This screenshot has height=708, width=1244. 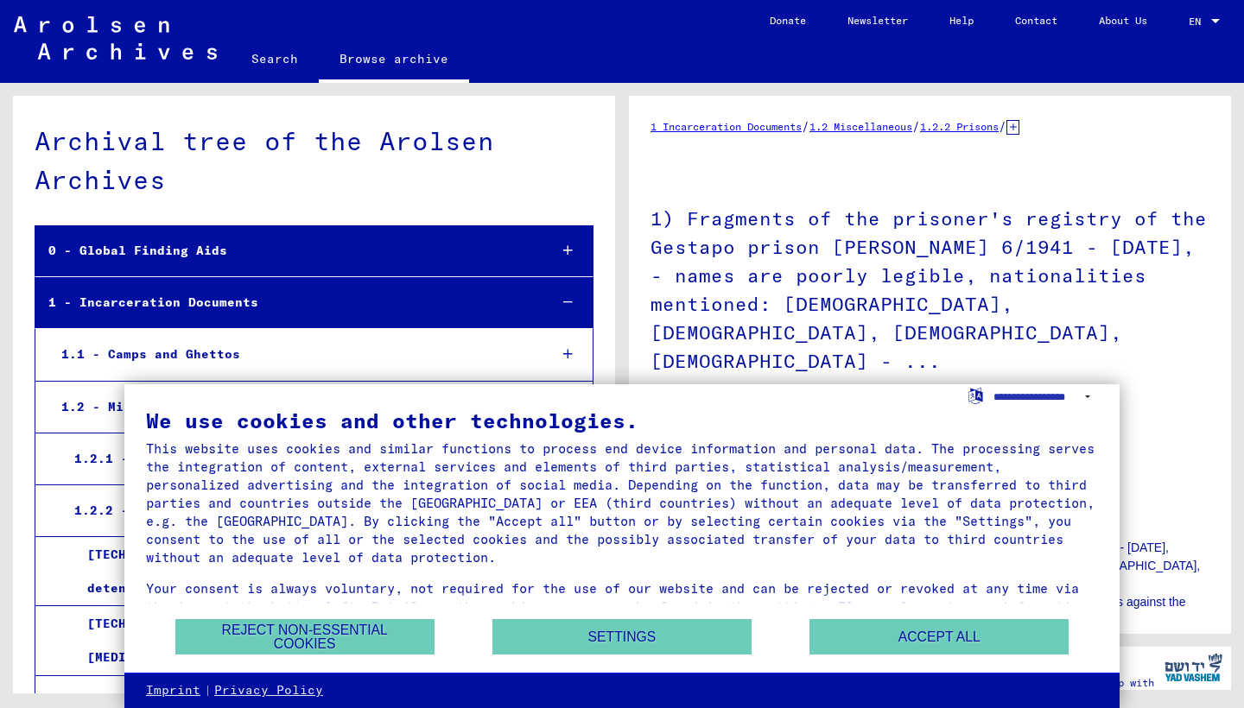 What do you see at coordinates (284, 302) in the screenshot?
I see `div: 1 - Incarceration Documents` at bounding box center [284, 302].